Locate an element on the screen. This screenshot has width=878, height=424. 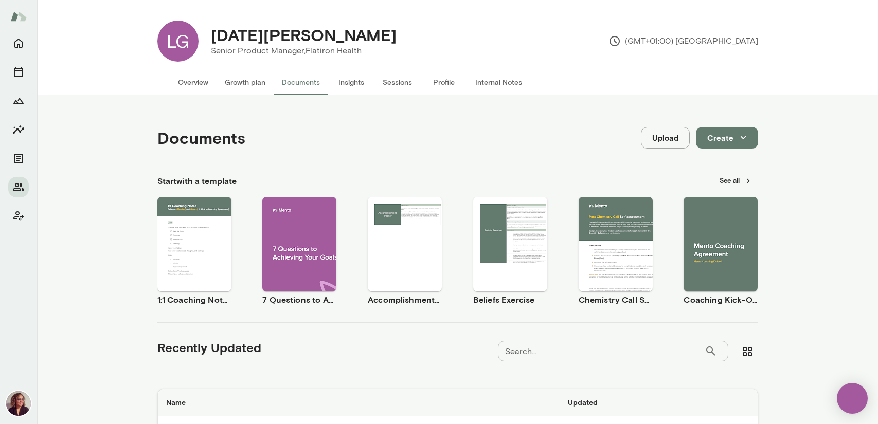
button: Profile is located at coordinates (444, 82).